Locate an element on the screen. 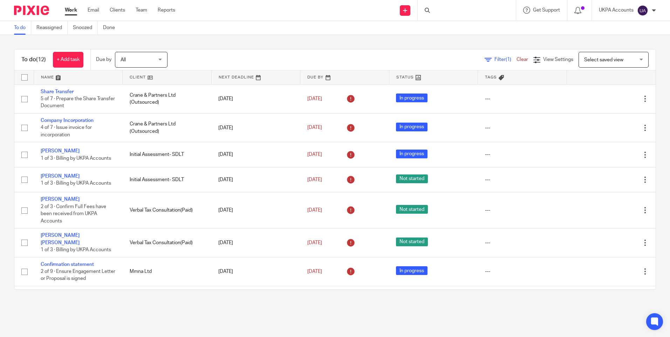  td: Nest Egg Property Ltd is located at coordinates (167, 301).